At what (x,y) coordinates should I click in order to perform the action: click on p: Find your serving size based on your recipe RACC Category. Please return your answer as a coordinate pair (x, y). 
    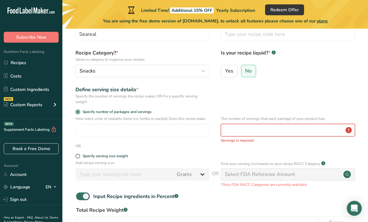
    Looking at the image, I should click on (270, 164).